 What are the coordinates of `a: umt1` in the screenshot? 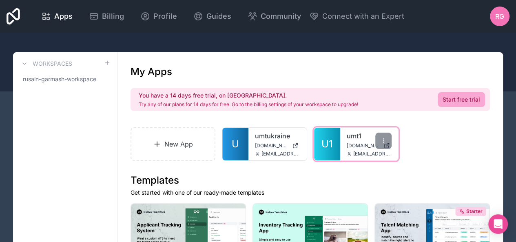 It's located at (369, 136).